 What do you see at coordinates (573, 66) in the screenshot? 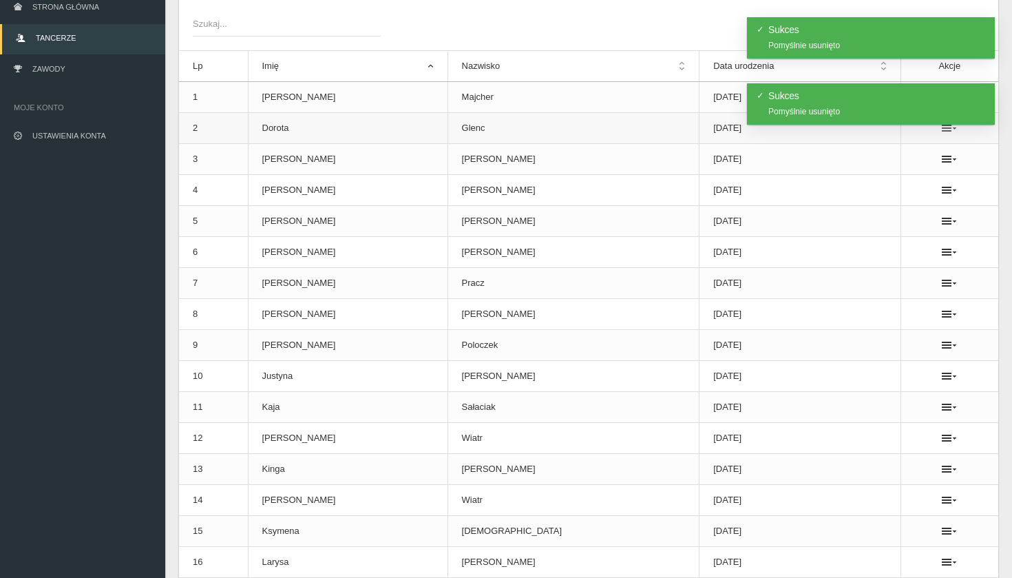
I see `th: Nazwisko` at bounding box center [573, 66].